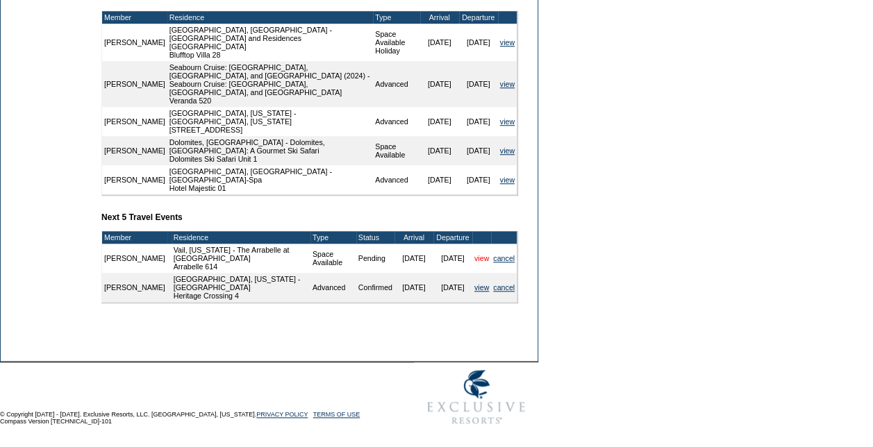  I want to click on img: Exclusive Resorts, so click(476, 397).